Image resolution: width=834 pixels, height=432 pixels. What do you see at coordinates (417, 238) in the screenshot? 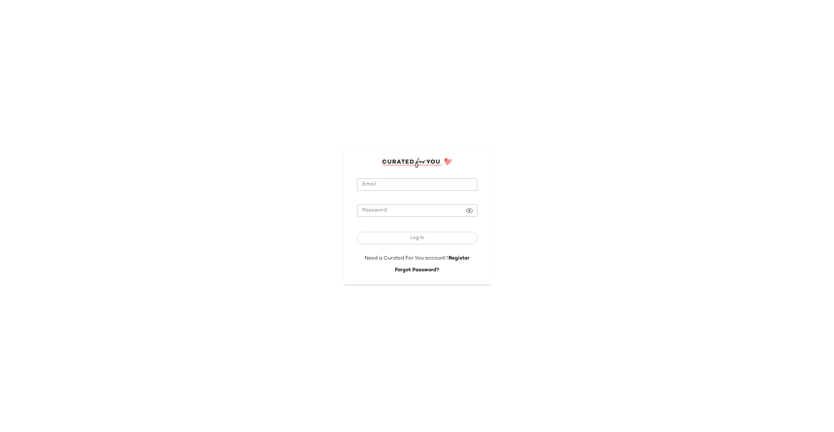
I see `span: Log In` at bounding box center [417, 238].